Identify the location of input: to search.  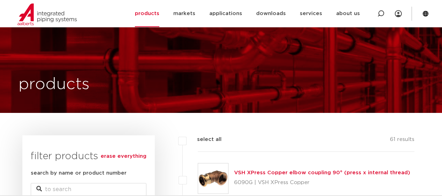
(88, 189).